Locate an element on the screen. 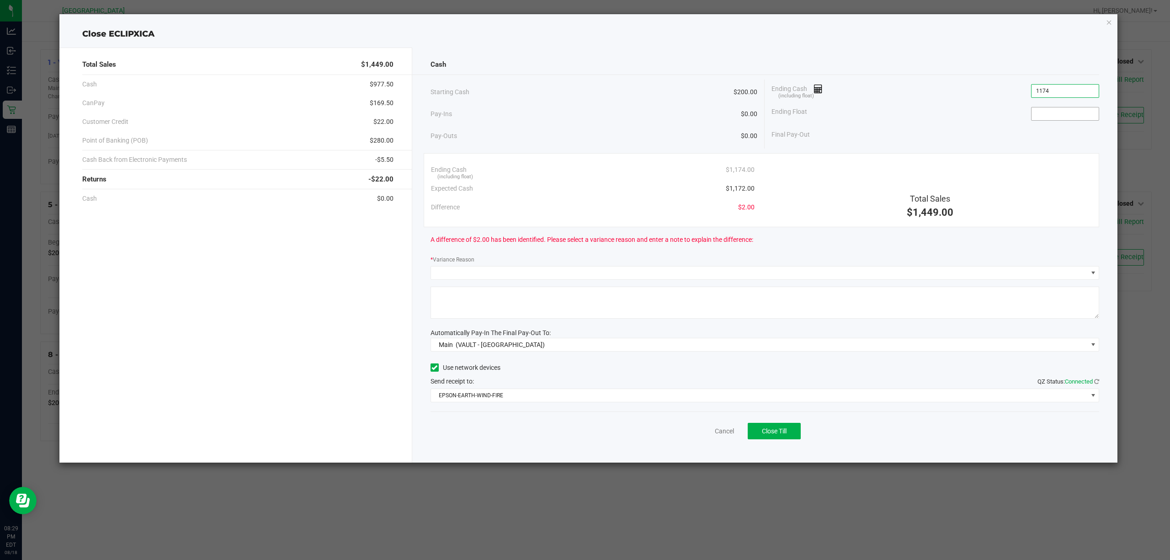 This screenshot has width=1170, height=560. span: Pay-Ins is located at coordinates (441, 114).